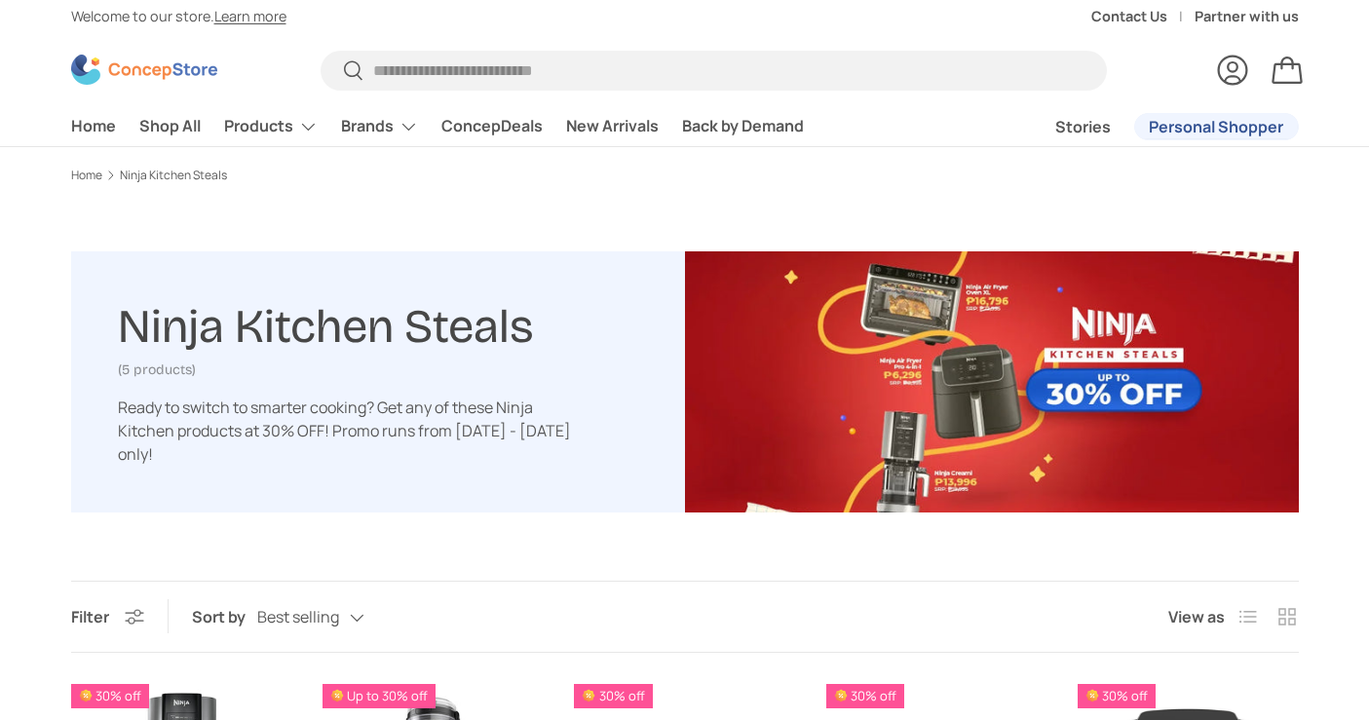  I want to click on summary: Brands, so click(379, 127).